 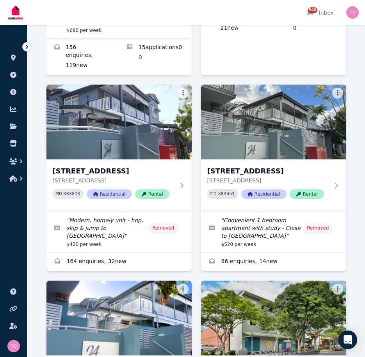 I want to click on img: RentBetter, so click(x=16, y=12).